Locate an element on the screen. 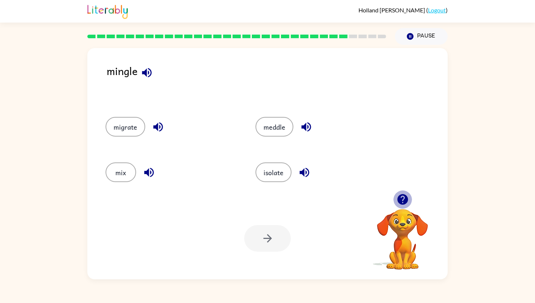 Image resolution: width=535 pixels, height=303 pixels. video: Your browser must support playing .mp4 files to use Literably. Please try using another browser. is located at coordinates (403, 234).